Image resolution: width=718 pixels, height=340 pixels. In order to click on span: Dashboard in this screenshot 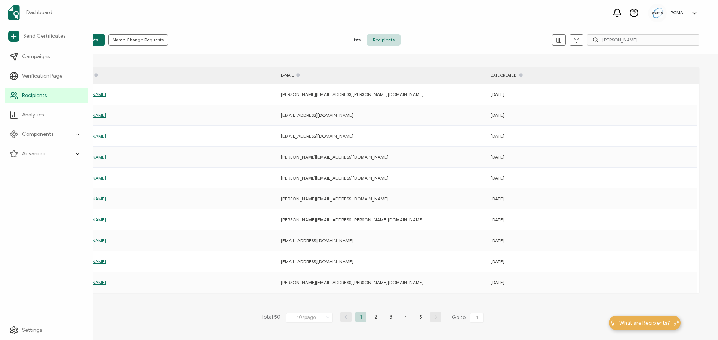, I will do `click(39, 13)`.